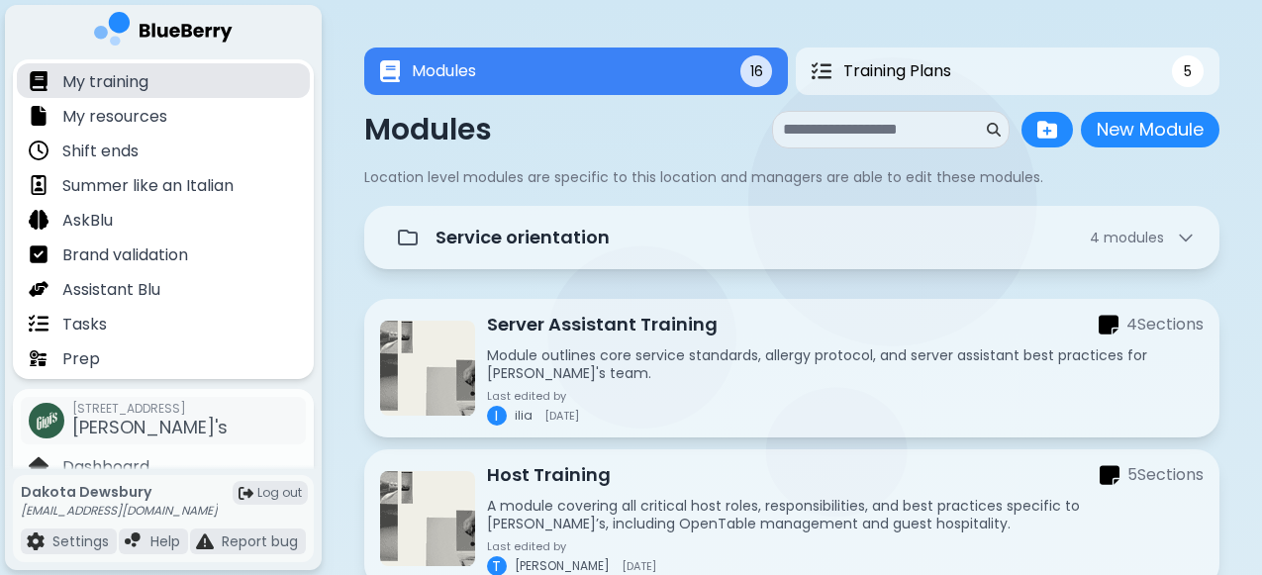  What do you see at coordinates (822, 71) in the screenshot?
I see `img: Training Plans` at bounding box center [822, 71].